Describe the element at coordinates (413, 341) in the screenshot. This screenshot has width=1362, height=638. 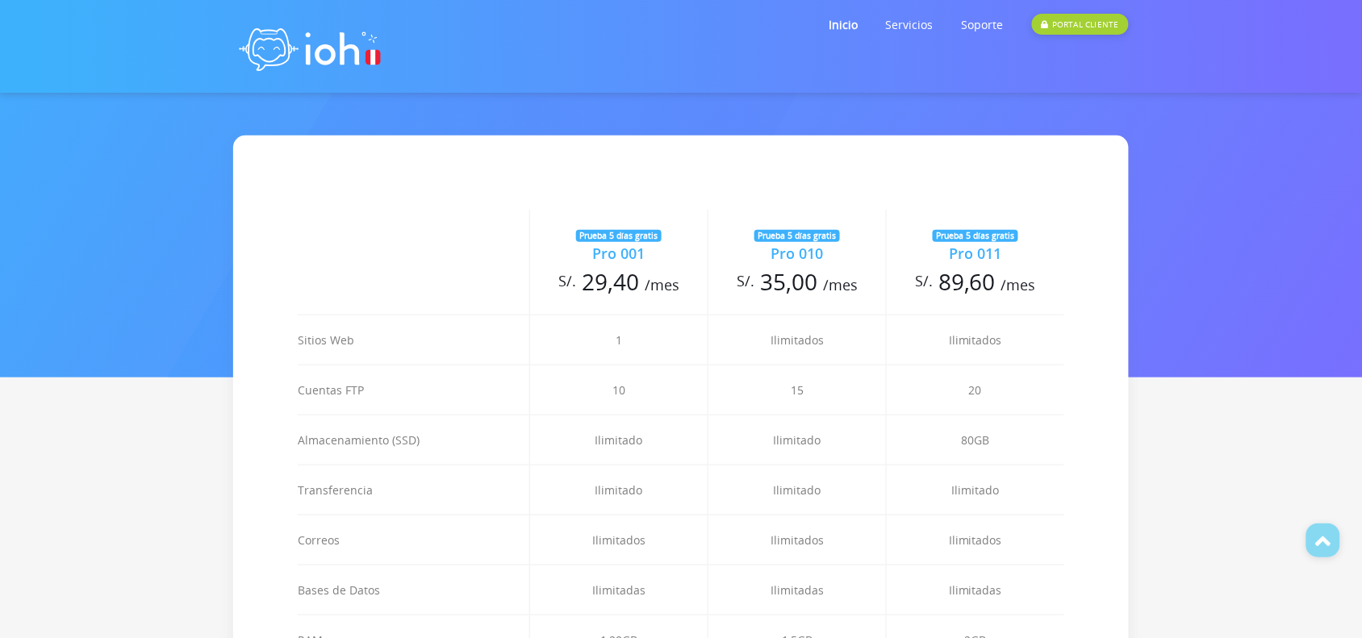
I see `td: Sitios Web` at that location.